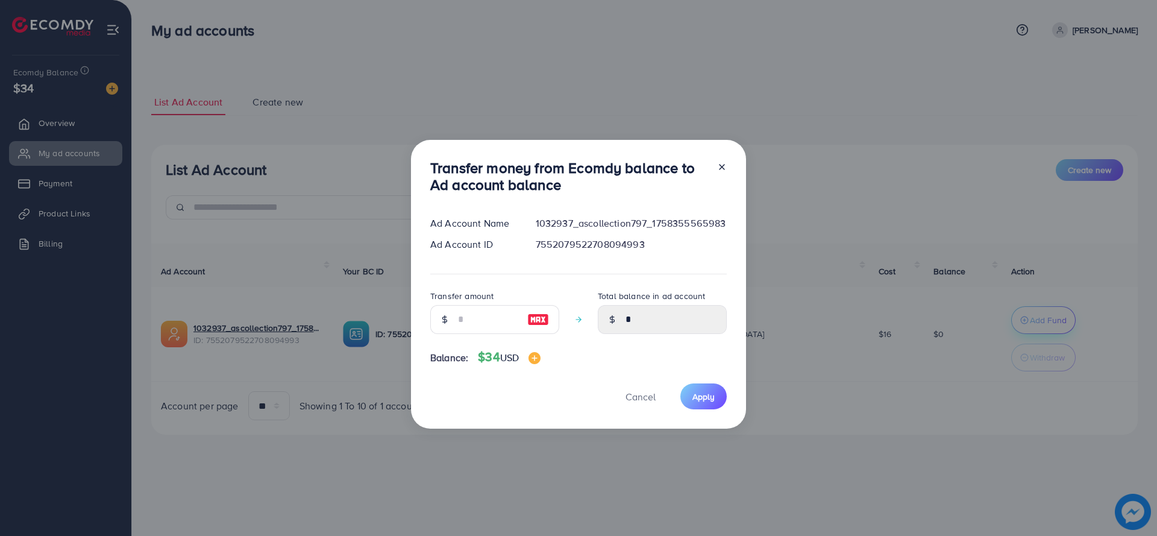 Image resolution: width=1157 pixels, height=536 pixels. I want to click on div: Ad Account ID, so click(473, 244).